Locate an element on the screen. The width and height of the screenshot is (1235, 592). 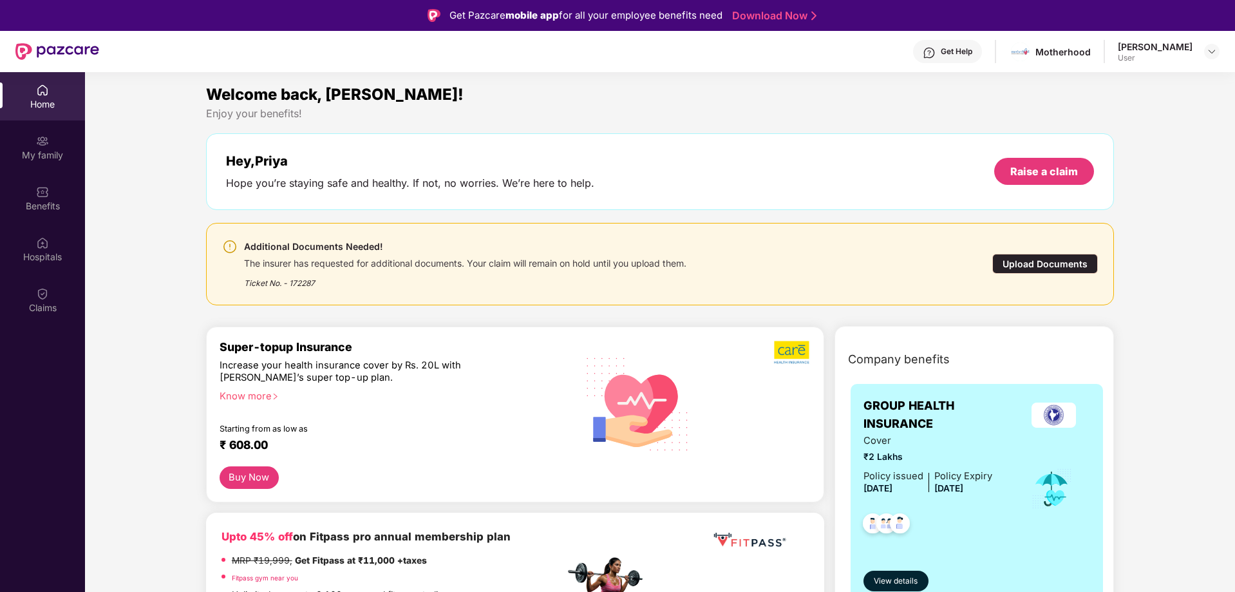
div: Starting from as low as is located at coordinates (365, 428).